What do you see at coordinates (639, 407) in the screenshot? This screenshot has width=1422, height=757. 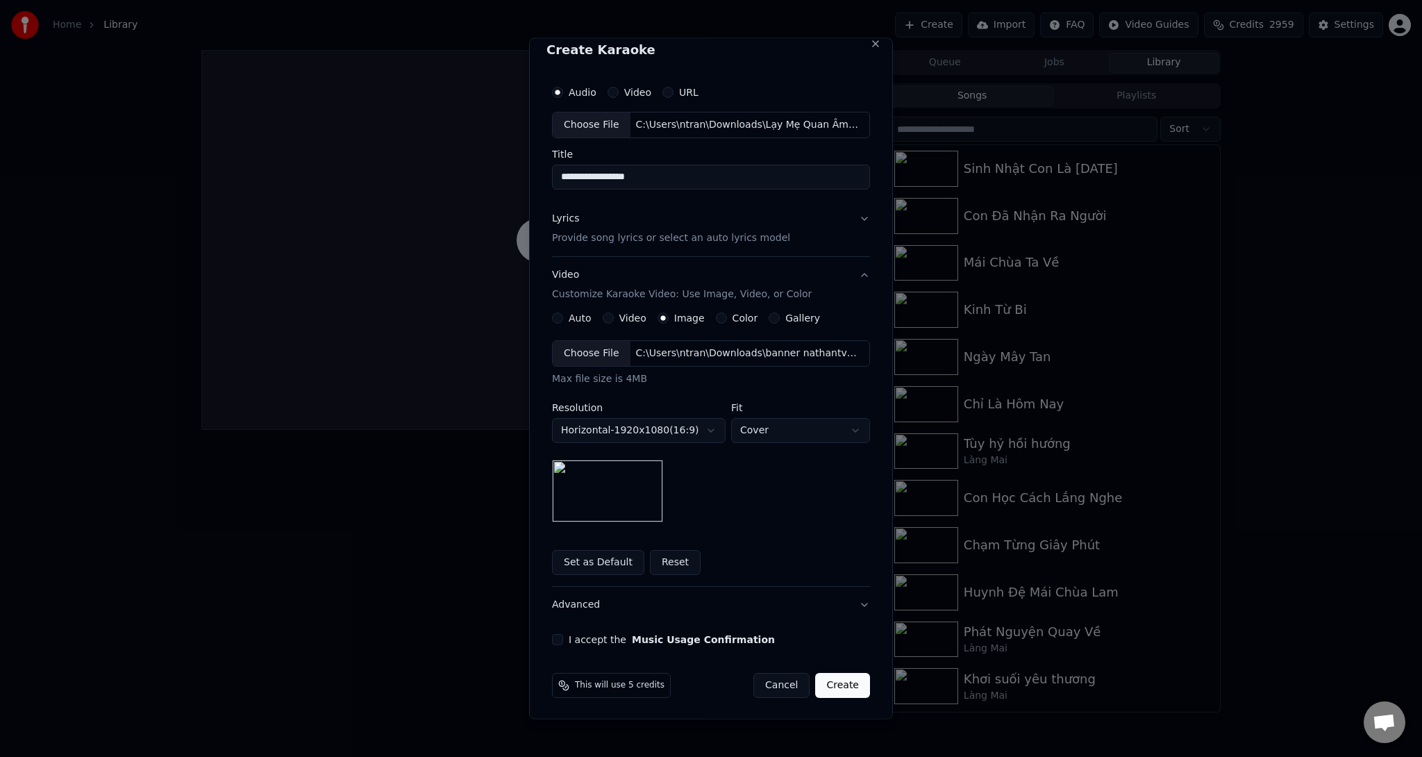 I see `label: Resolution` at bounding box center [639, 407].